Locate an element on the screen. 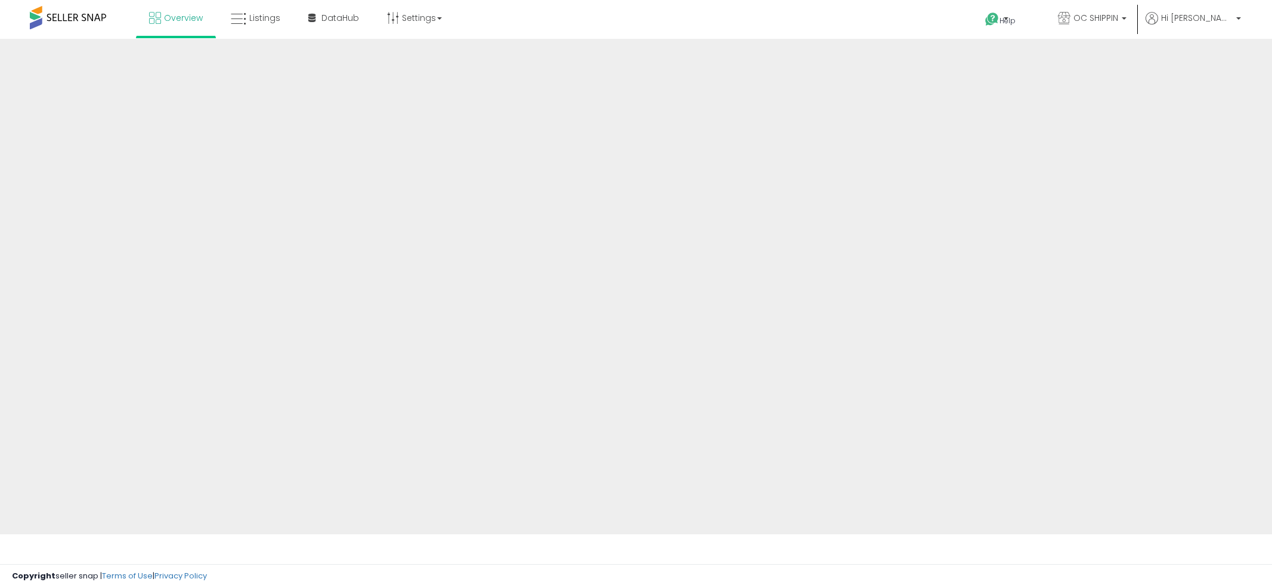  span: Help is located at coordinates (1007, 20).